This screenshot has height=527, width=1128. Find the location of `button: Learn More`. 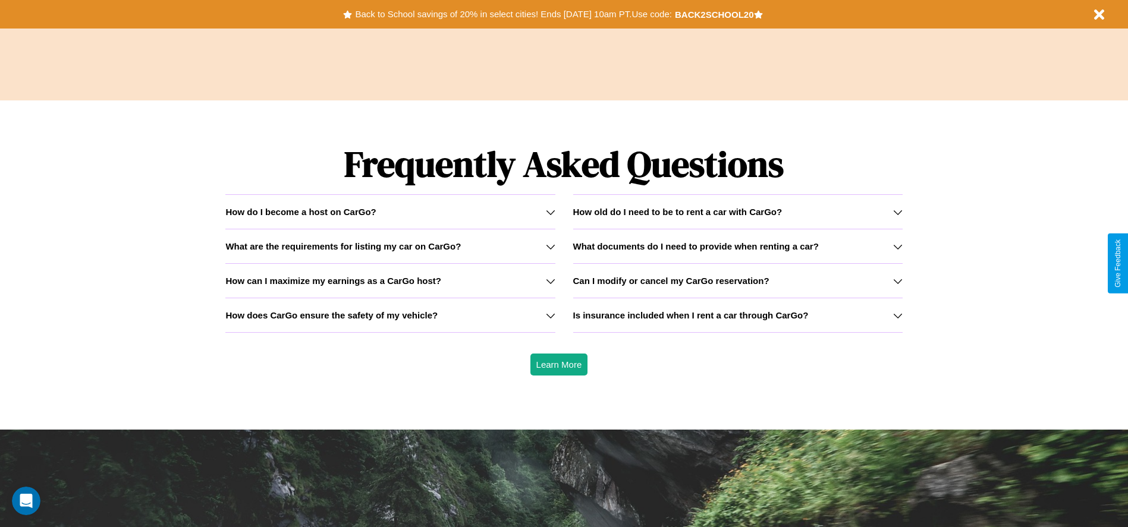

button: Learn More is located at coordinates (559, 364).